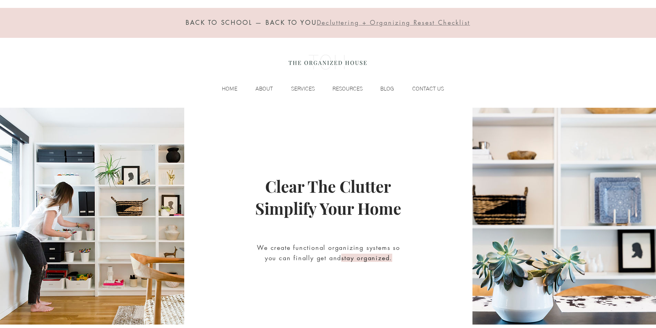  What do you see at coordinates (428, 89) in the screenshot?
I see `p: CONTACT US` at bounding box center [428, 89].